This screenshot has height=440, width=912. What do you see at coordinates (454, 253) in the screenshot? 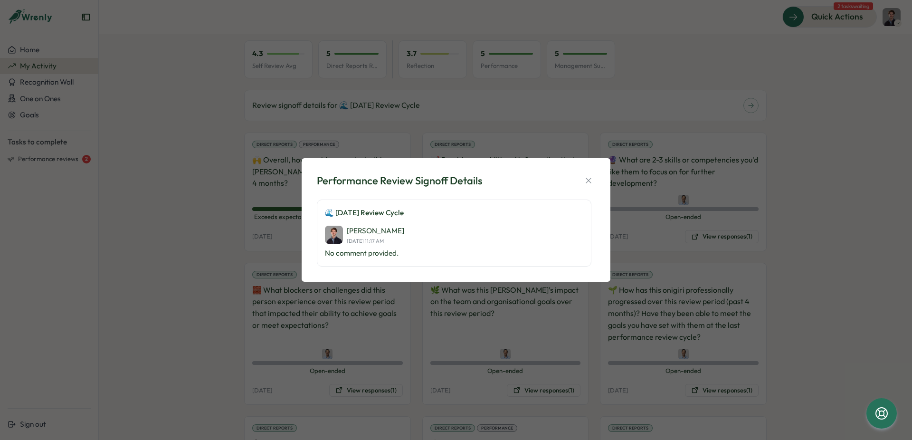
I see `p: No comment provided.` at bounding box center [454, 253].